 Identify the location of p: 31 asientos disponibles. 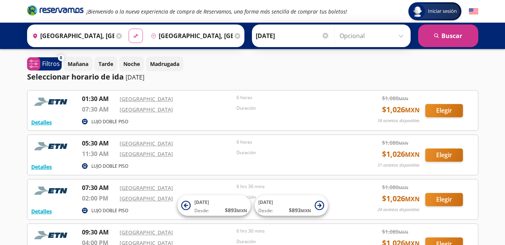
(399, 165).